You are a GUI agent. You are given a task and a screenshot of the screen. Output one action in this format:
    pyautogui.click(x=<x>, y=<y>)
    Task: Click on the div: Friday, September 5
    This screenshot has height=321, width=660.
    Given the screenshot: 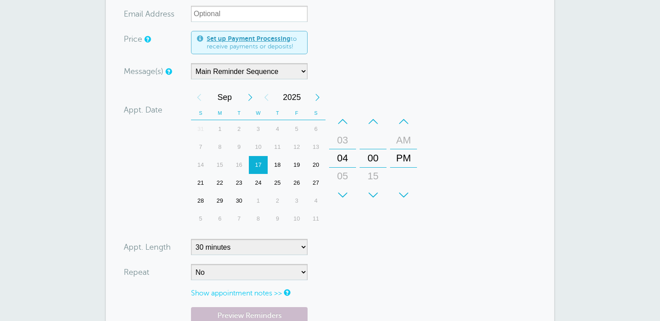 What is the action you would take?
    pyautogui.click(x=297, y=129)
    